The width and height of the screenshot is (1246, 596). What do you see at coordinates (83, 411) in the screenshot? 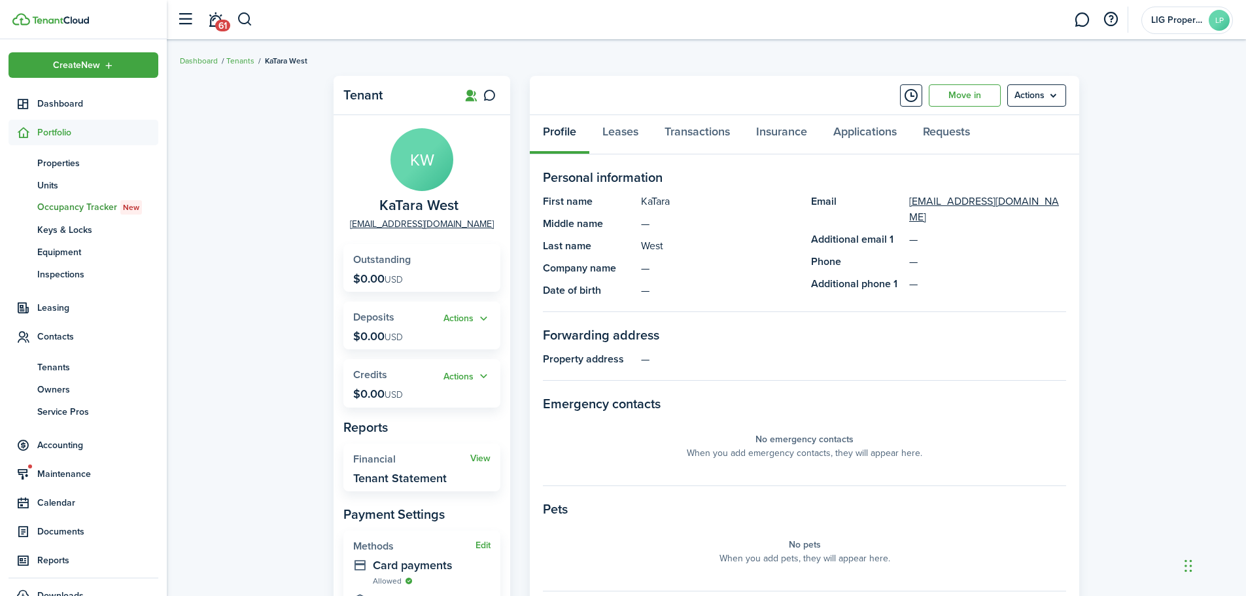
I see `a: Service Pros` at bounding box center [83, 411].